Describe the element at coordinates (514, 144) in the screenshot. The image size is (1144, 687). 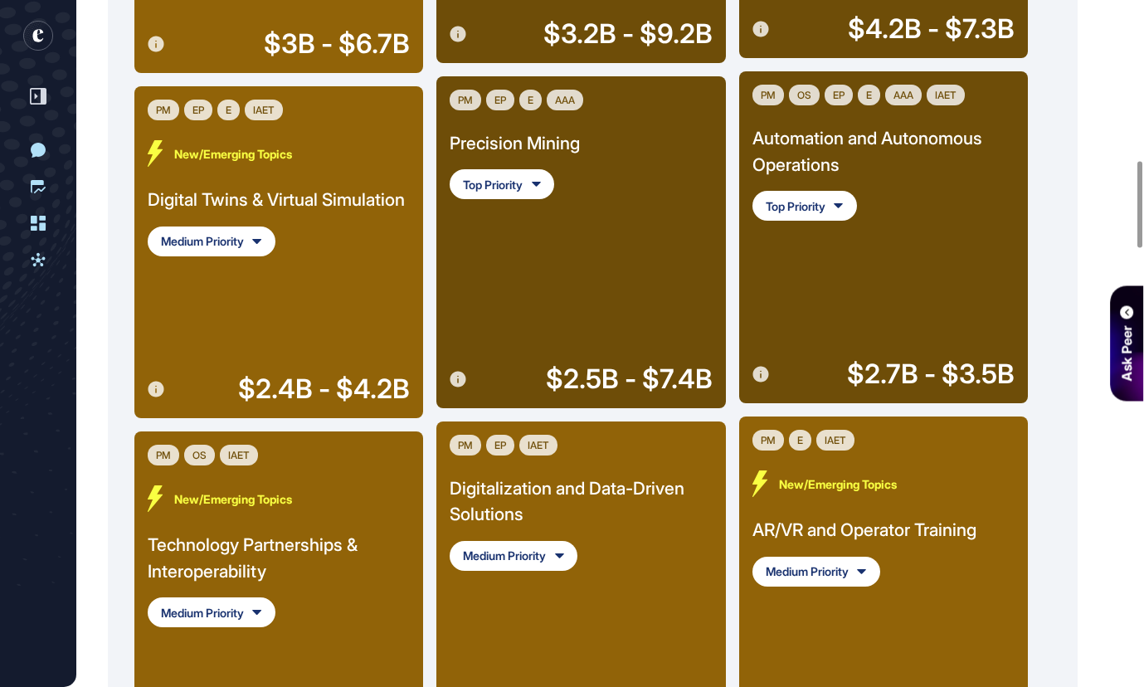
I see `div: Precision Mining` at that location.